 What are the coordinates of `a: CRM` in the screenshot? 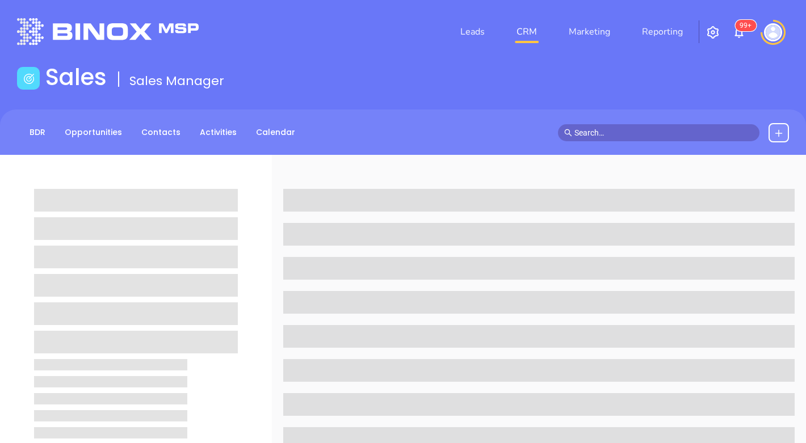 It's located at (526, 32).